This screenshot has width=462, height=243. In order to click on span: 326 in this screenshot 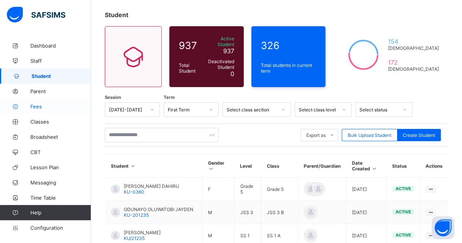, I will do `click(288, 45)`.